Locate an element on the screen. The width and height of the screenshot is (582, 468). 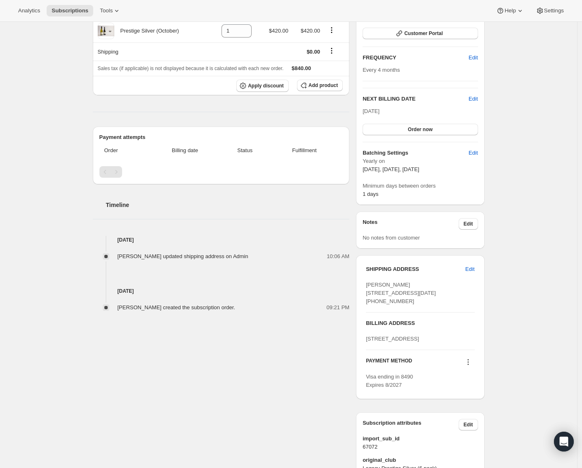
button: Help is located at coordinates (510, 11).